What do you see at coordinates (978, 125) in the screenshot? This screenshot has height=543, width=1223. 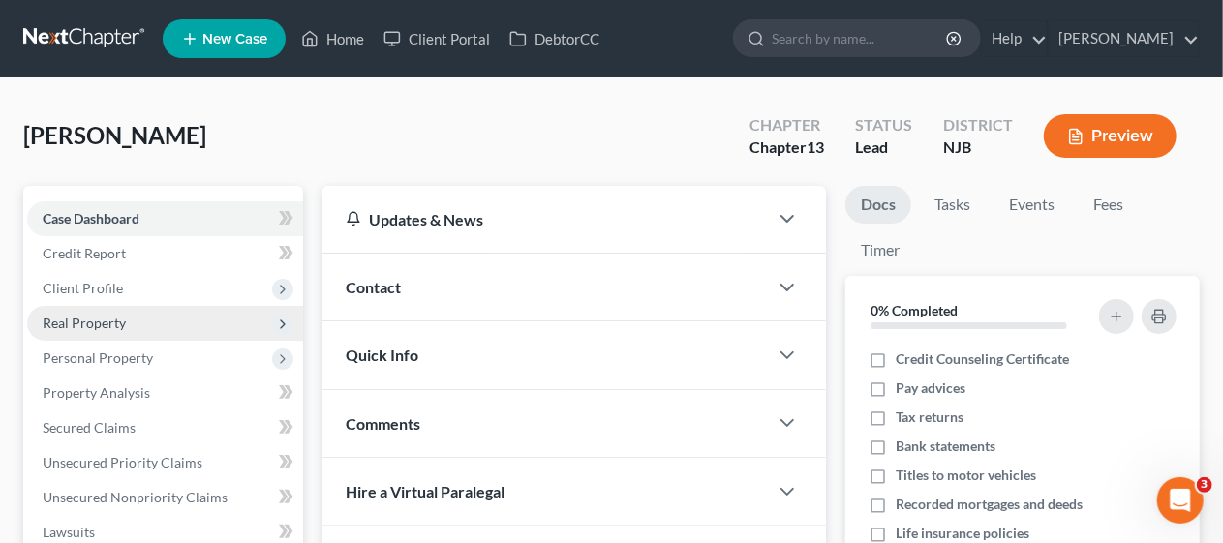 I see `div: District` at bounding box center [978, 125].